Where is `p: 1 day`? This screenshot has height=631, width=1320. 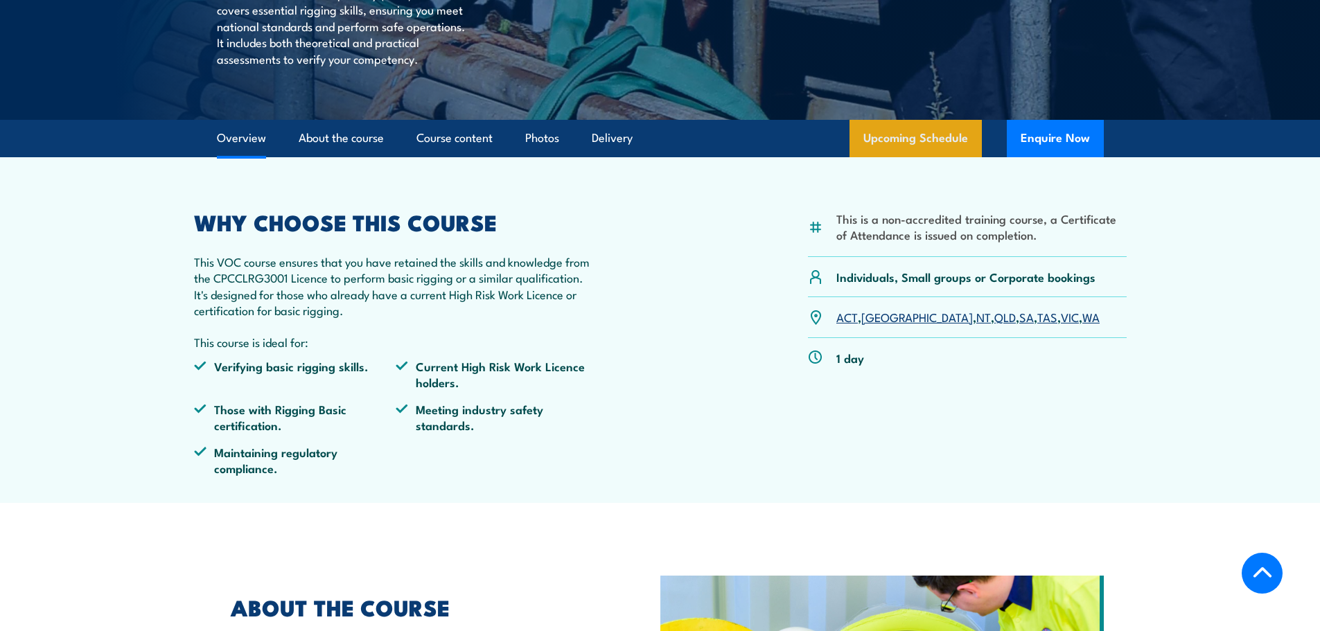
p: 1 day is located at coordinates (850, 357).